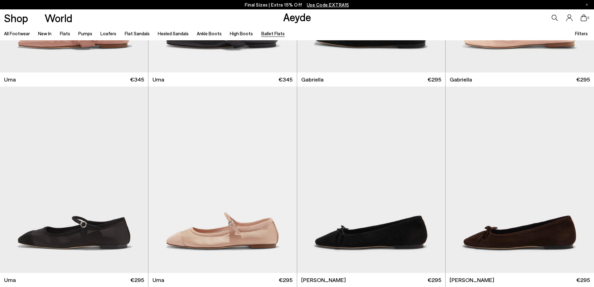  I want to click on a: Aeyde, so click(297, 17).